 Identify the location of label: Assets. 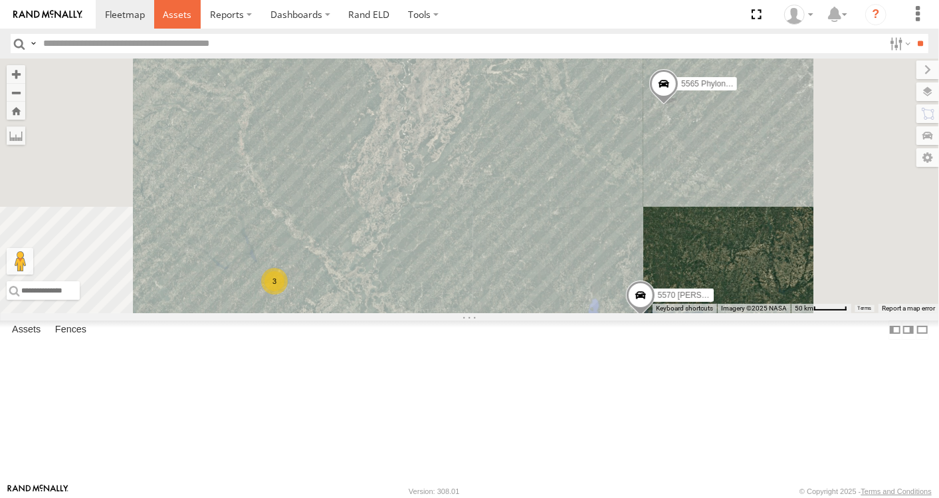
(26, 330).